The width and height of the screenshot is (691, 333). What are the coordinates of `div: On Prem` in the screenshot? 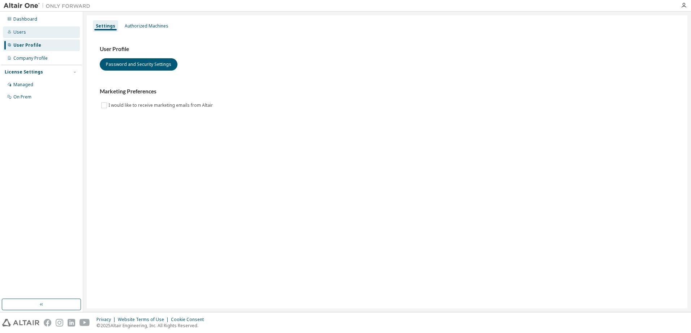 It's located at (22, 97).